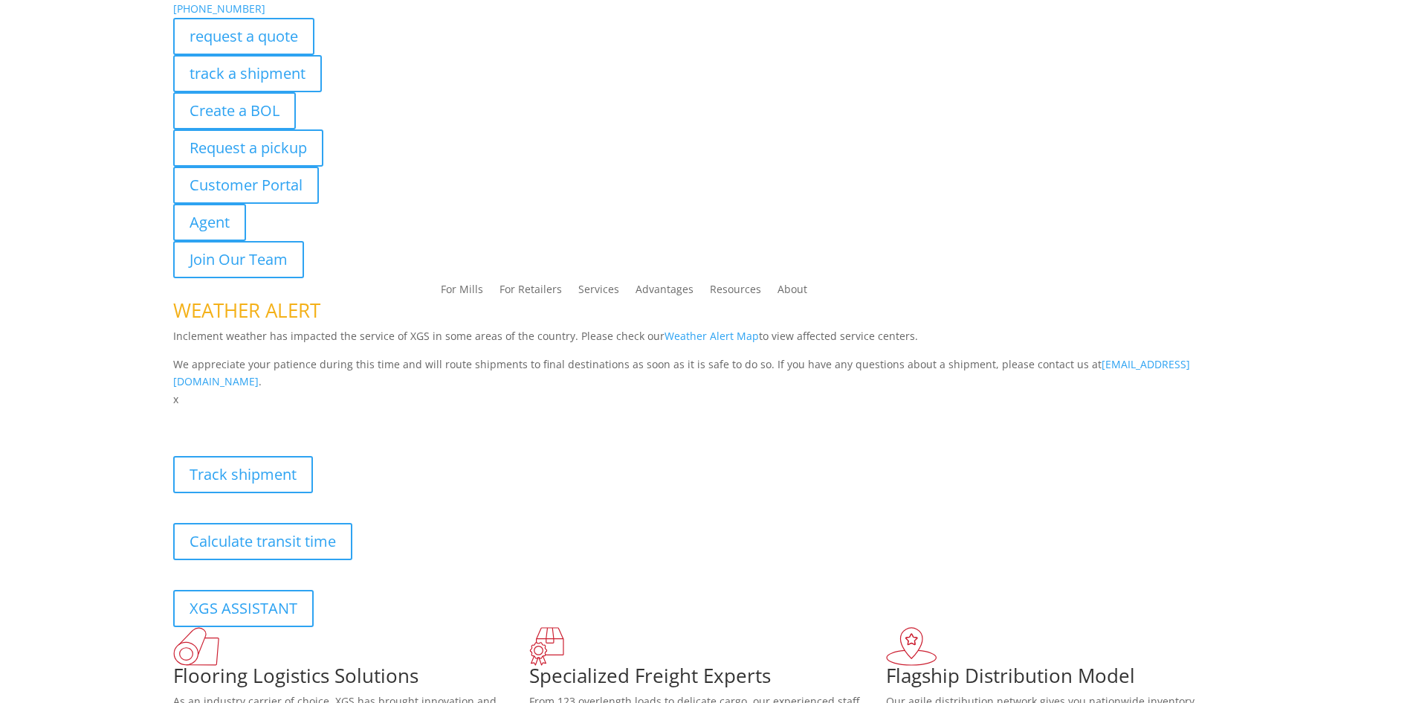 This screenshot has height=703, width=1416. What do you see at coordinates (244, 36) in the screenshot?
I see `a: request a quote` at bounding box center [244, 36].